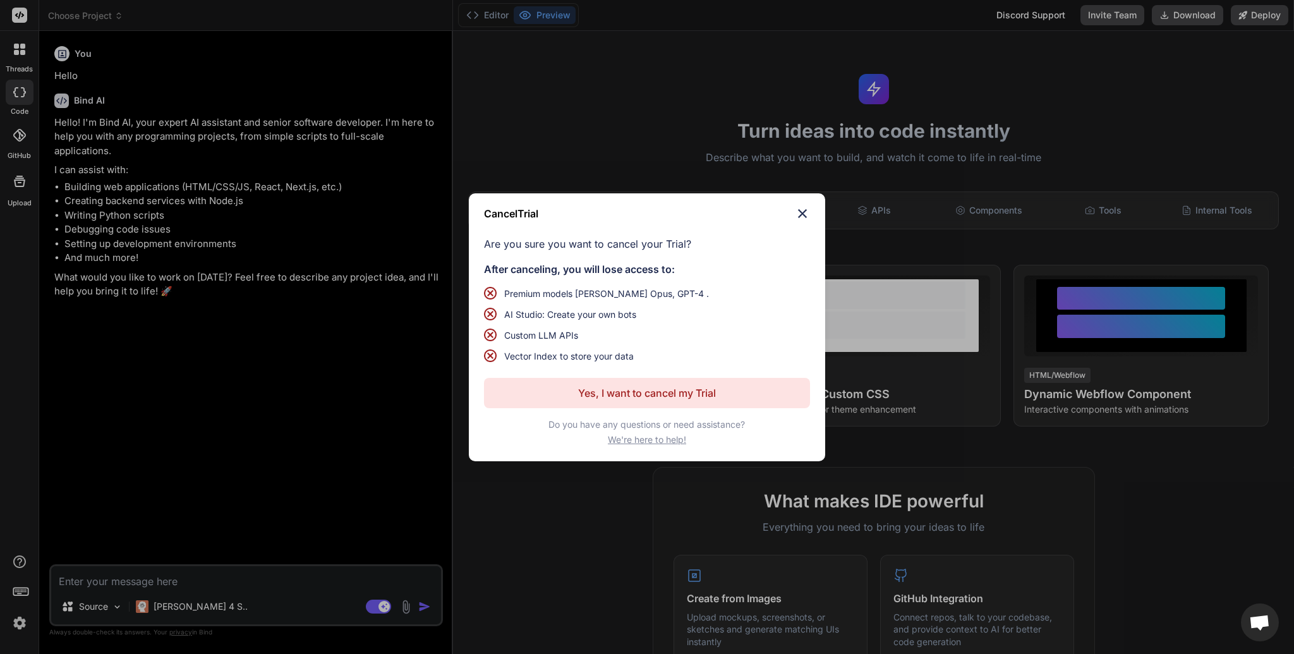 The height and width of the screenshot is (654, 1294). What do you see at coordinates (568, 356) in the screenshot?
I see `span: Vector Index to store your data` at bounding box center [568, 356].